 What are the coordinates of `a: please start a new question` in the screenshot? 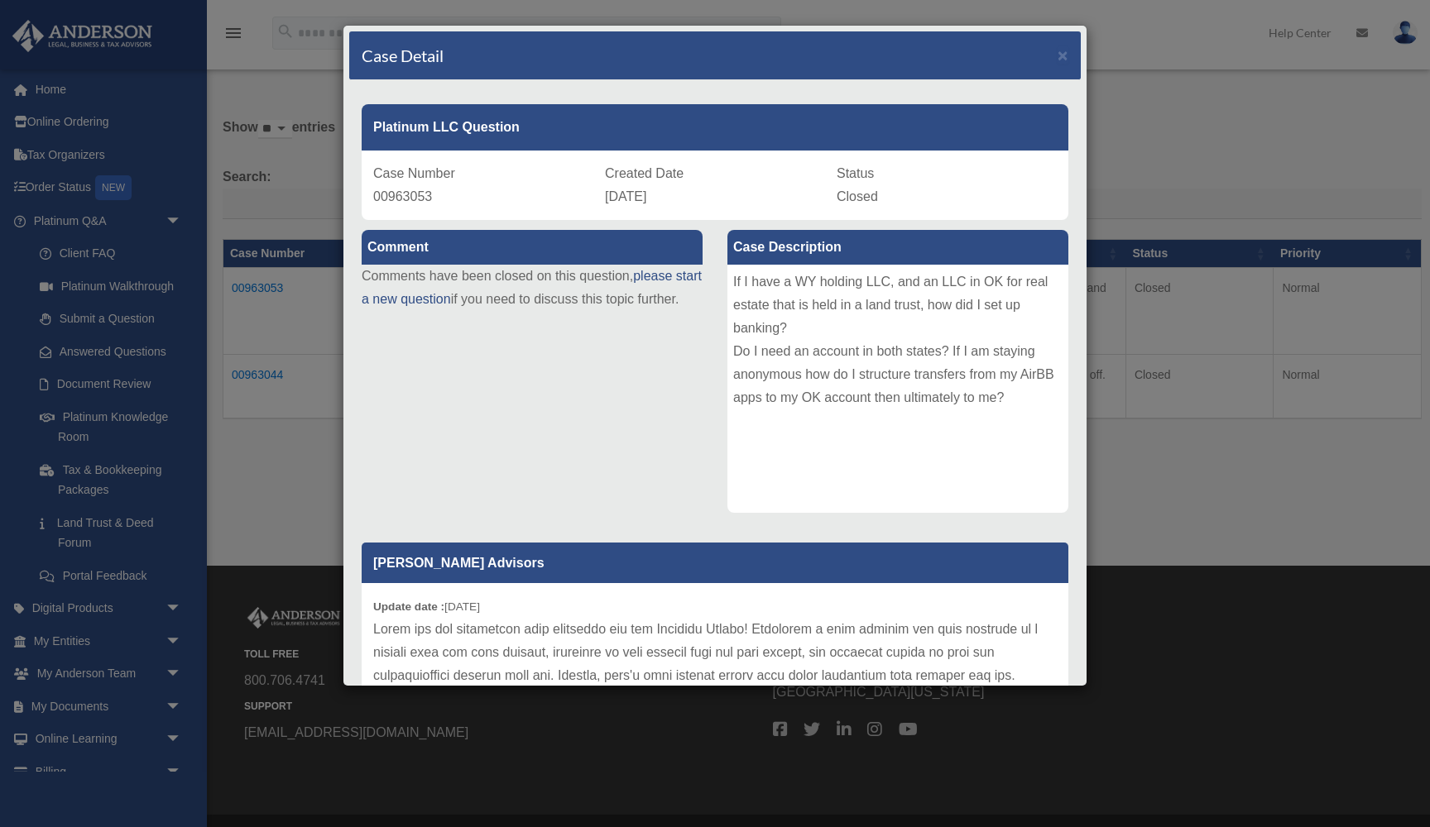 It's located at (531, 287).